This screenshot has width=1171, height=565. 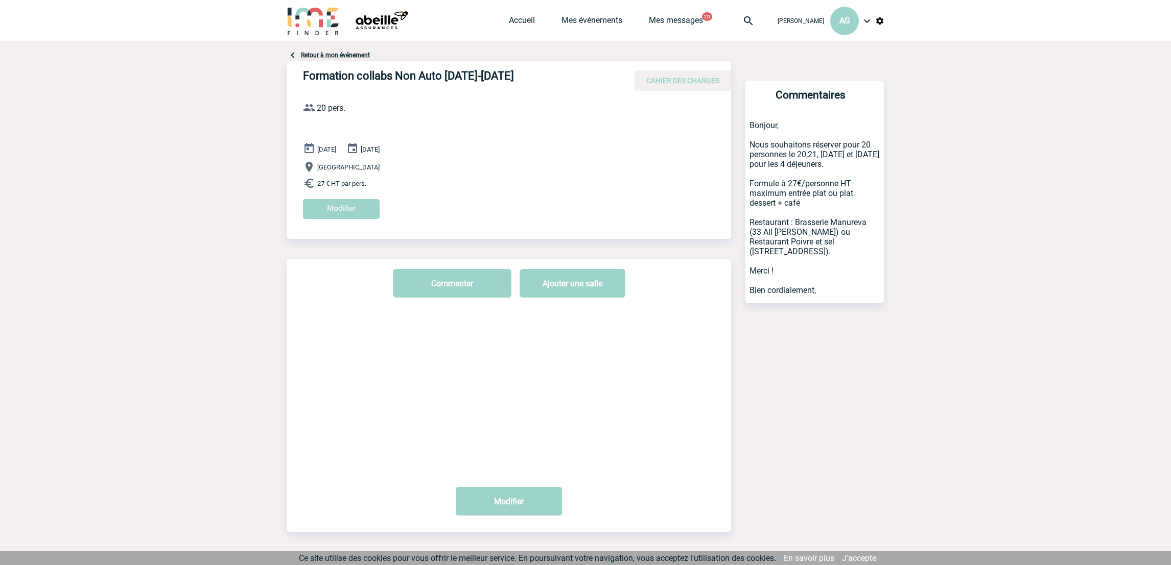 What do you see at coordinates (537, 558) in the screenshot?
I see `span: Ce site utilise des cookies pour vous offrir le meilleur service. En poursuivant votre navigation...` at bounding box center [537, 558].